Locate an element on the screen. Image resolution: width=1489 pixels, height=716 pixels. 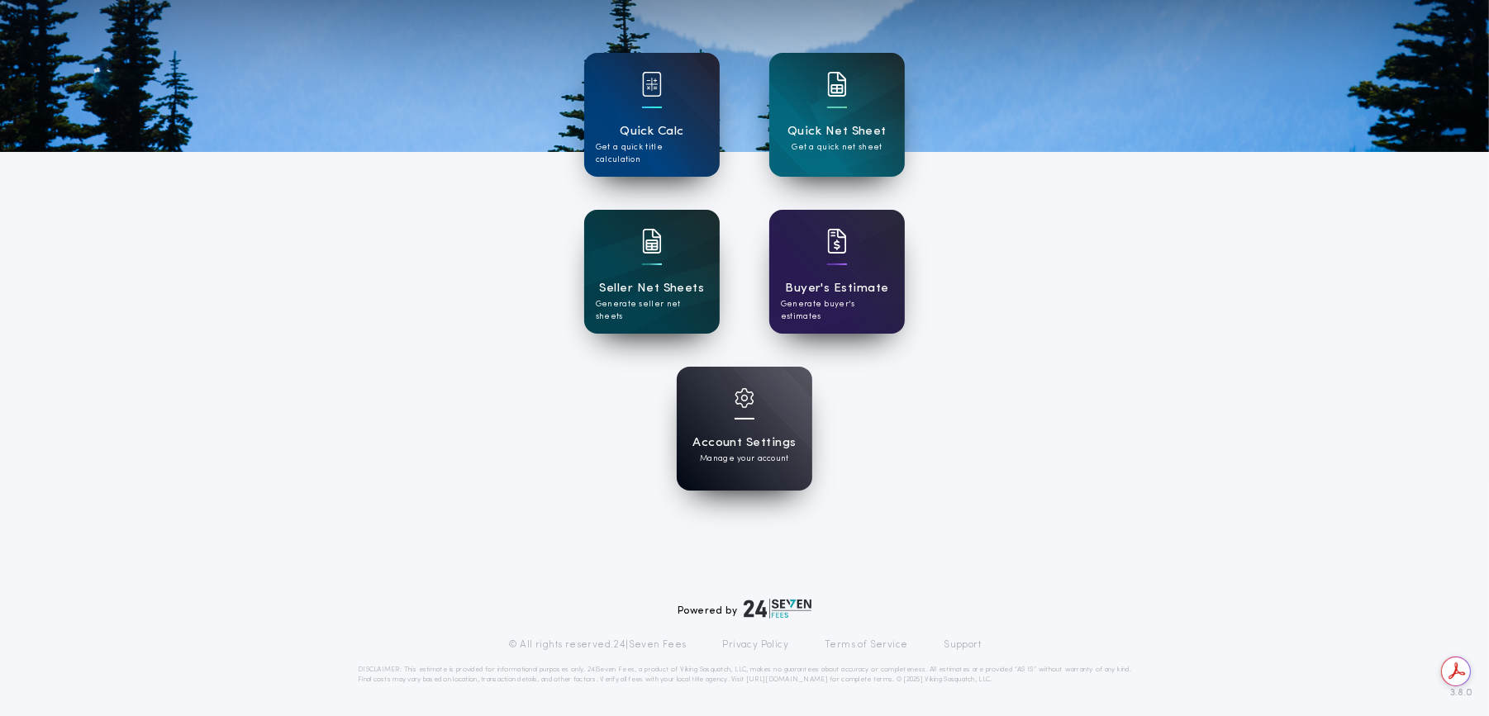
a: card iconQuick Net SheetGet a quick net sheet is located at coordinates (837, 115).